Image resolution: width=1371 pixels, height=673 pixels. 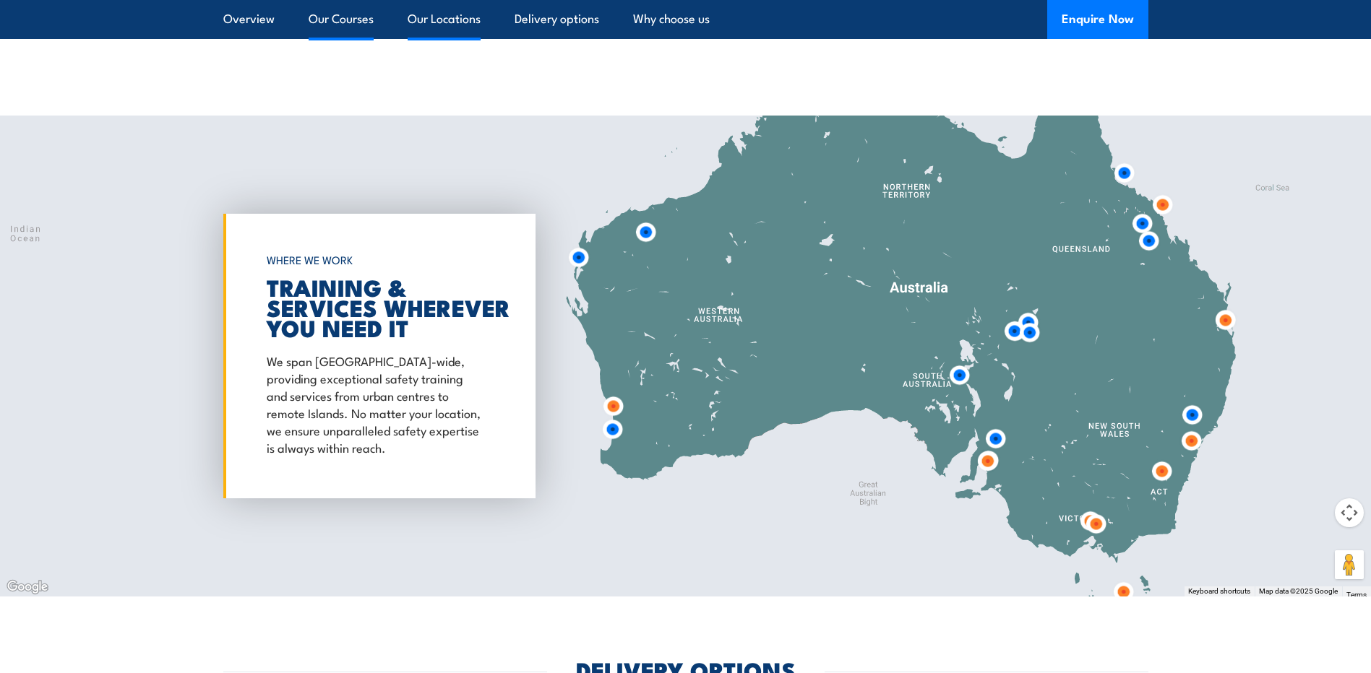 What do you see at coordinates (27, 587) in the screenshot?
I see `img: Google` at bounding box center [27, 587].